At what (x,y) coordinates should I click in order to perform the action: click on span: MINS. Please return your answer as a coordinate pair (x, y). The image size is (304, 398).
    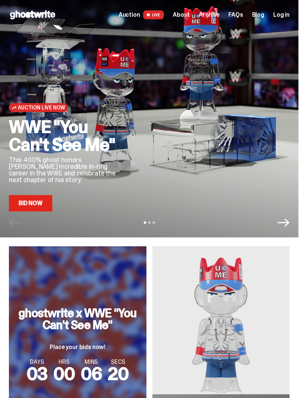
    Looking at the image, I should click on (91, 362).